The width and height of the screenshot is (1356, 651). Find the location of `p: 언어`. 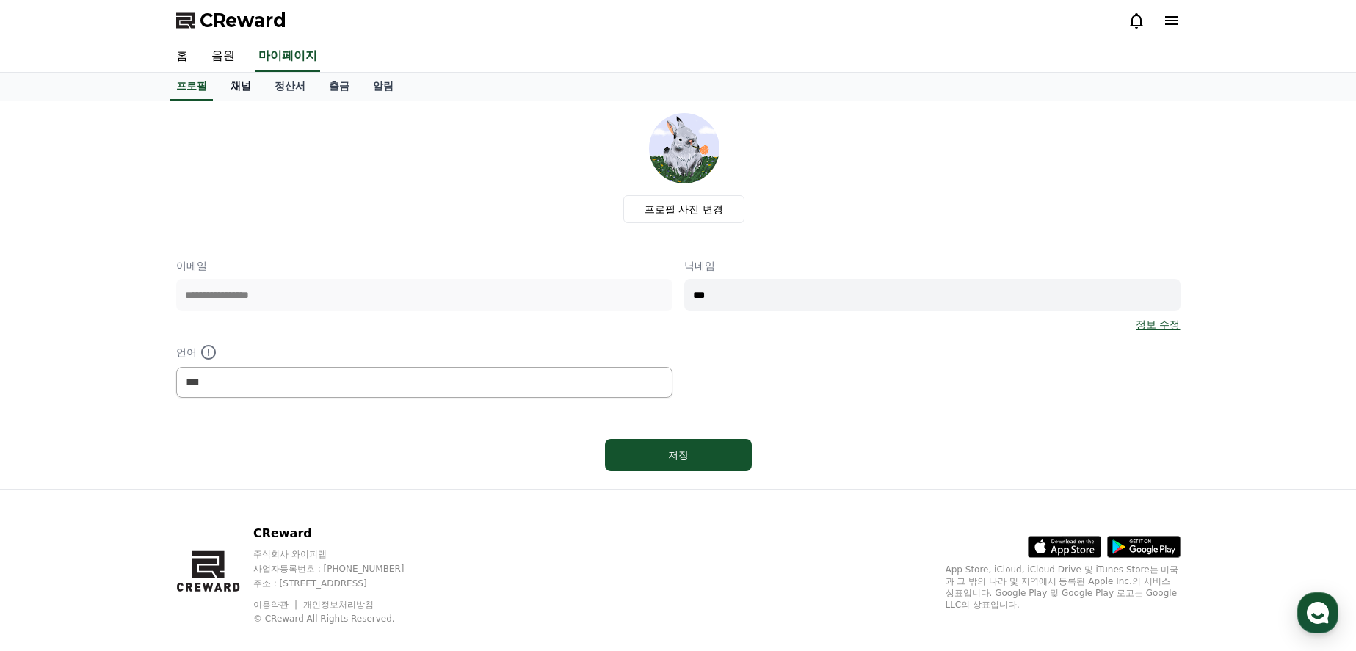

p: 언어 is located at coordinates (424, 352).